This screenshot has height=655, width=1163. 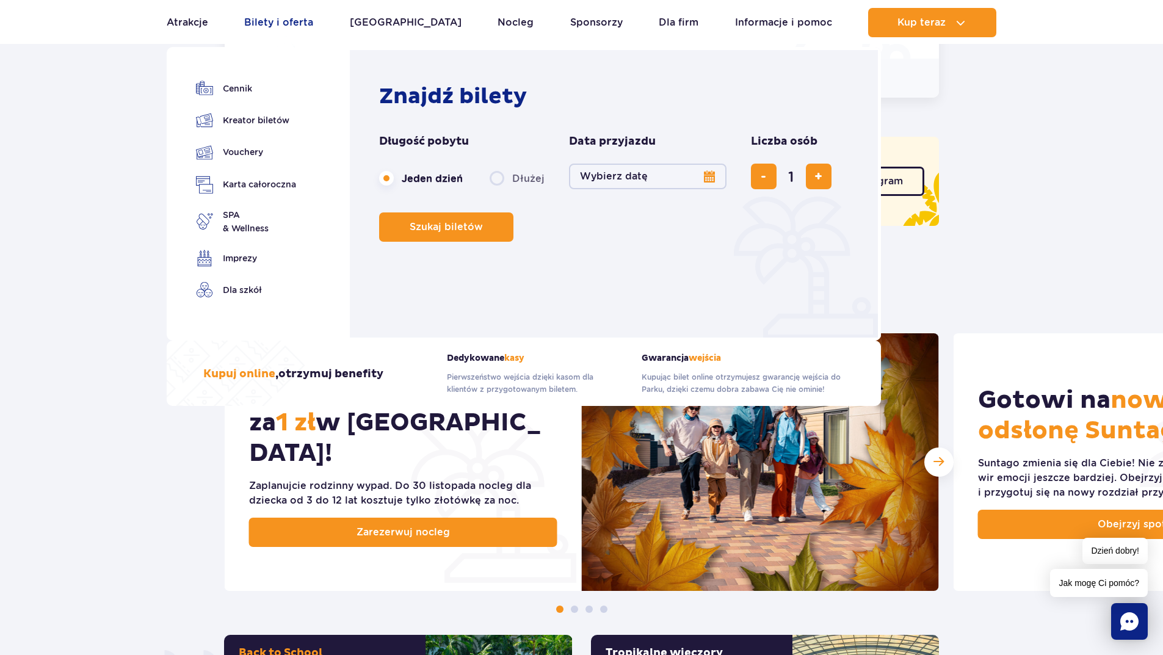 I want to click on a: Nocleg, so click(x=515, y=23).